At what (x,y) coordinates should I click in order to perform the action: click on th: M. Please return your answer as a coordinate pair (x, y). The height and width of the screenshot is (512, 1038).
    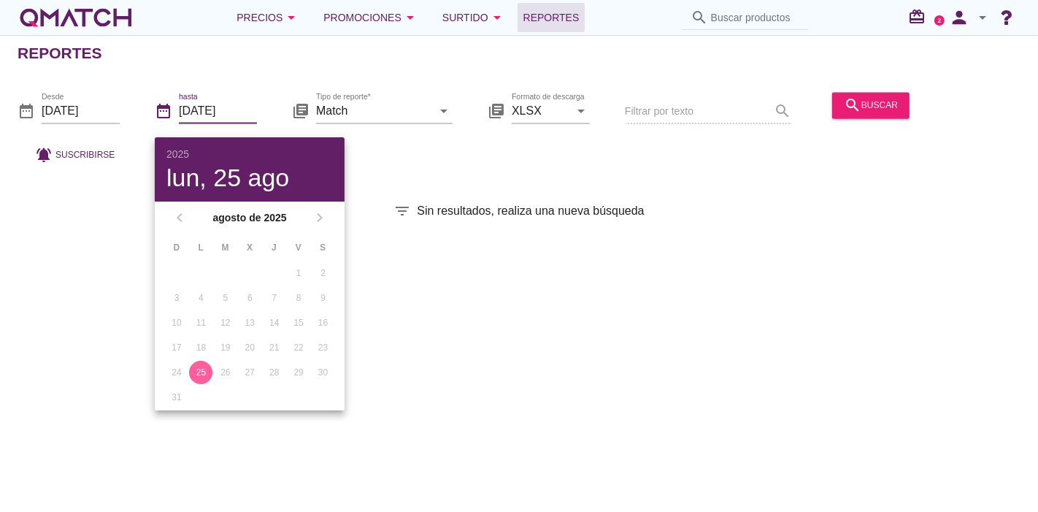
    Looking at the image, I should click on (225, 247).